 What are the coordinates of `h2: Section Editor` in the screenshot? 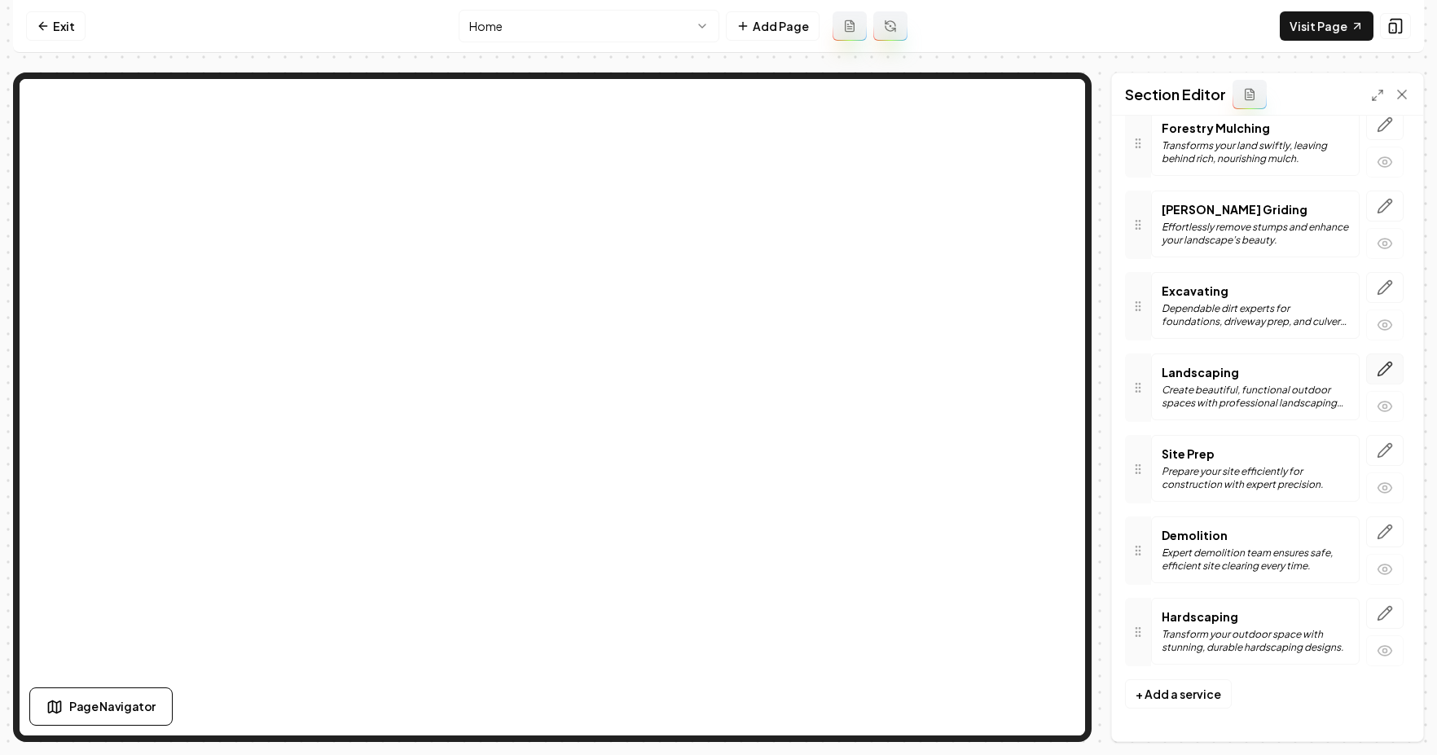 It's located at (1175, 94).